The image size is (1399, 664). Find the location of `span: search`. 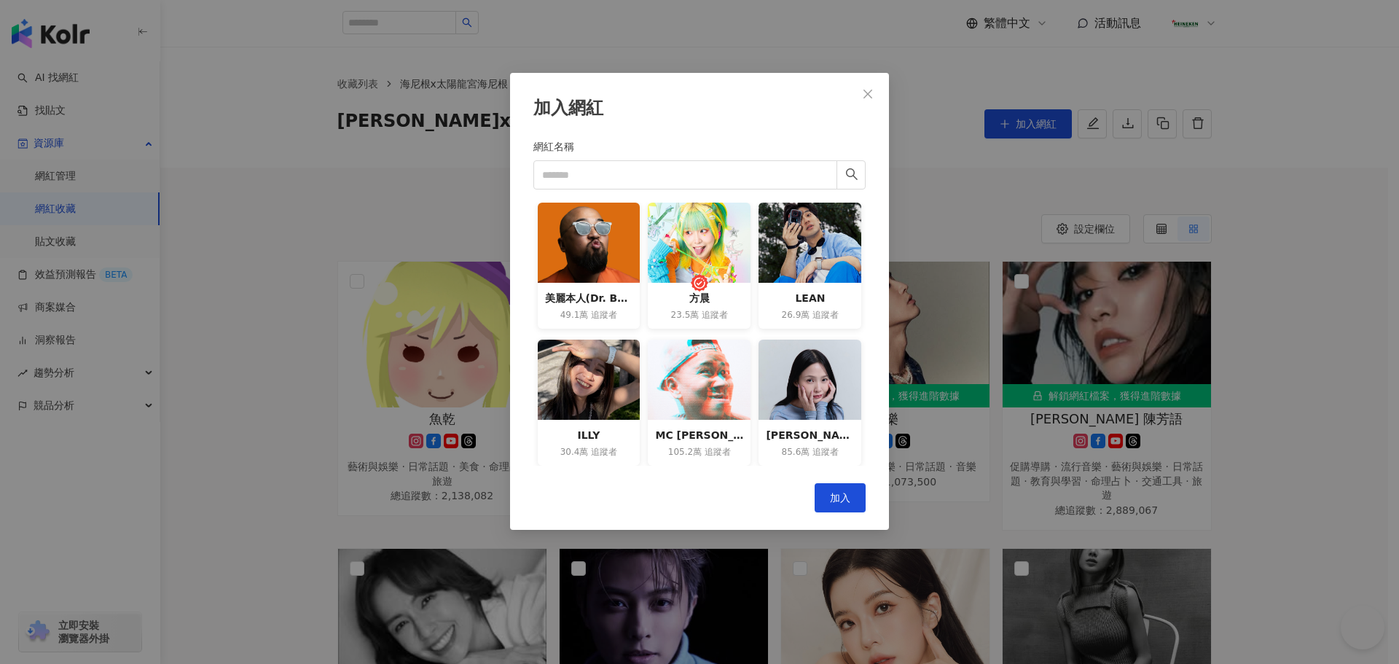

span: search is located at coordinates (852, 174).